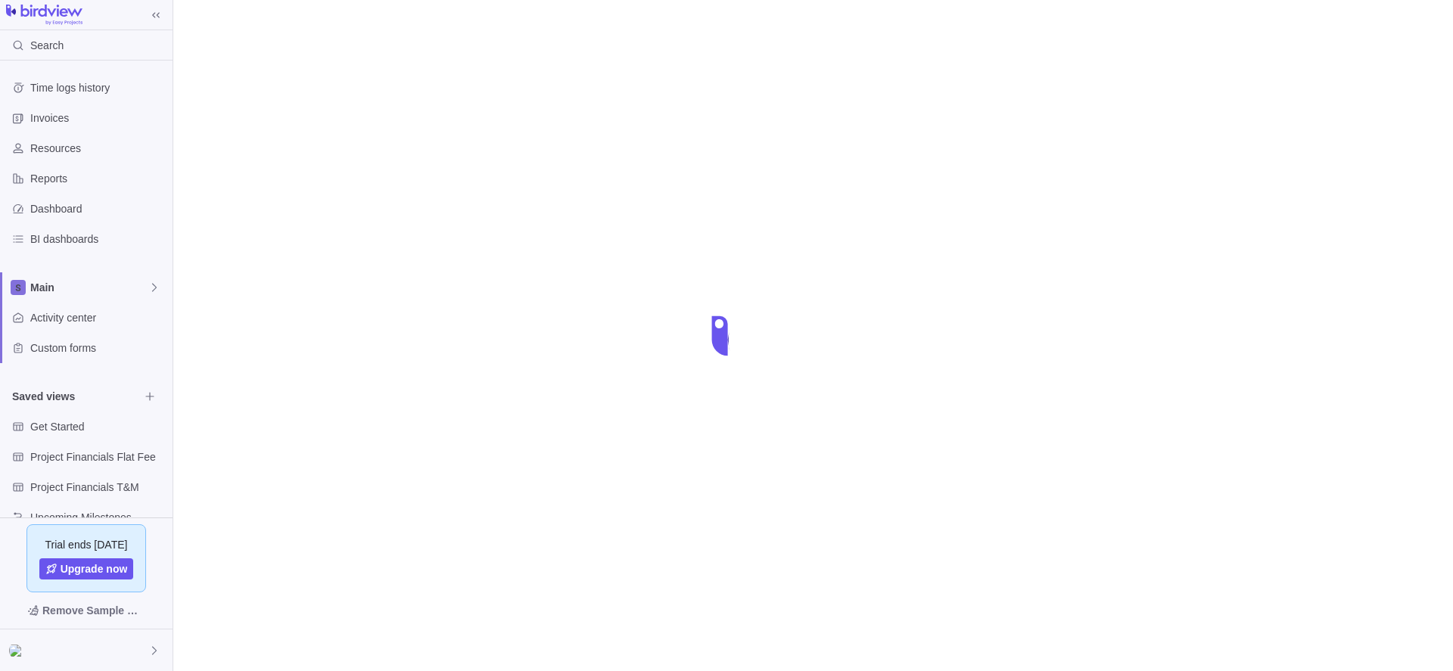  I want to click on span: Search, so click(47, 45).